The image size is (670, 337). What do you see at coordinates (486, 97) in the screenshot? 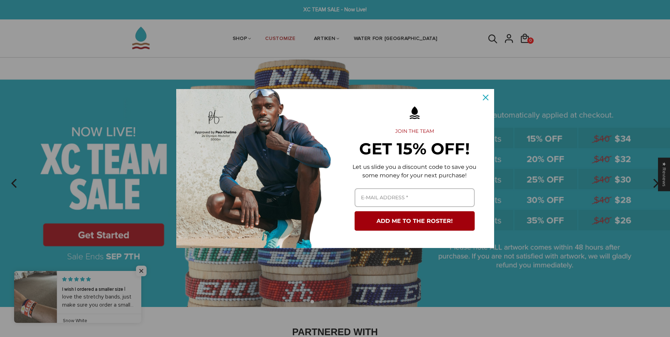
I see `button: Close` at bounding box center [486, 97].